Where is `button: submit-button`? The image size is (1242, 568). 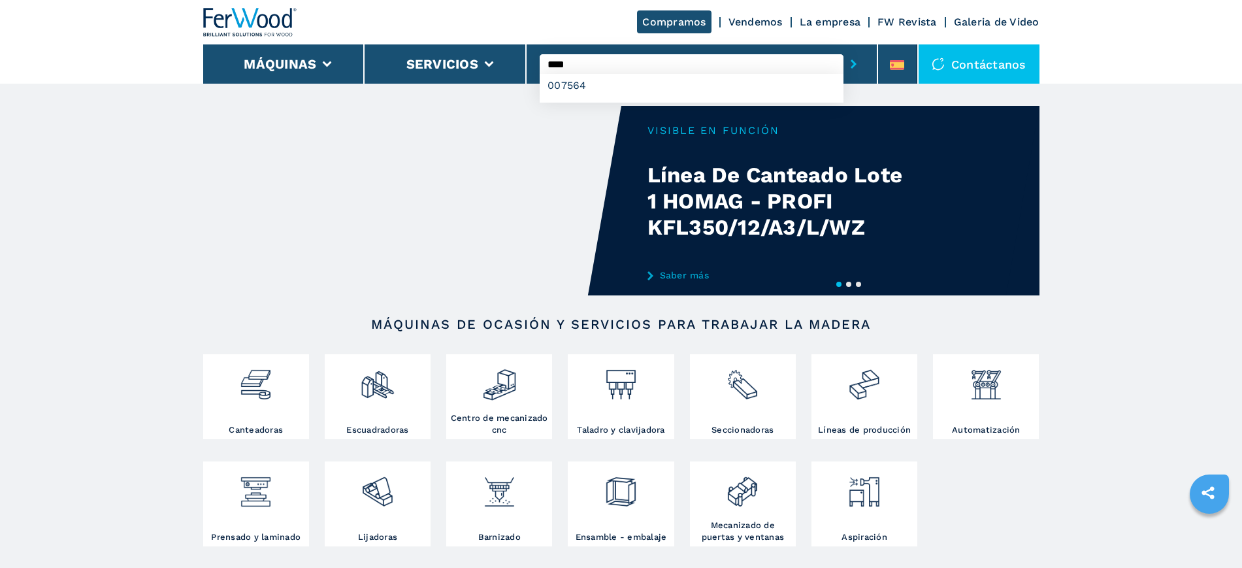 button: submit-button is located at coordinates (853, 64).